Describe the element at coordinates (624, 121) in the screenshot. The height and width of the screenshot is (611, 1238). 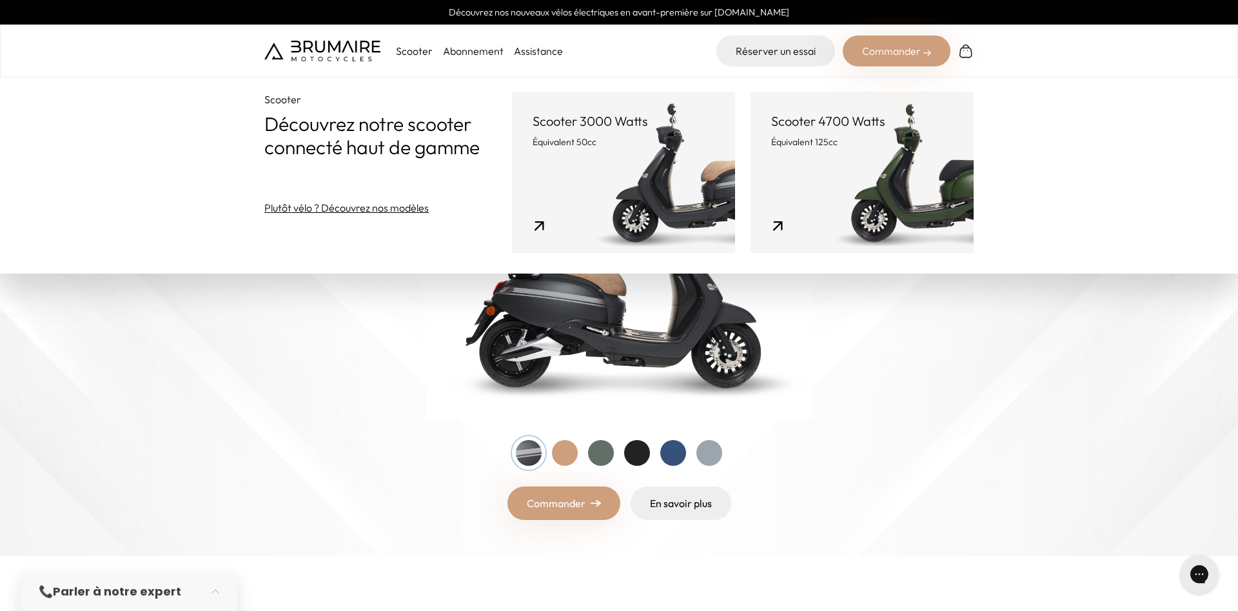
I see `p: Scooter 3000 Watts` at that location.